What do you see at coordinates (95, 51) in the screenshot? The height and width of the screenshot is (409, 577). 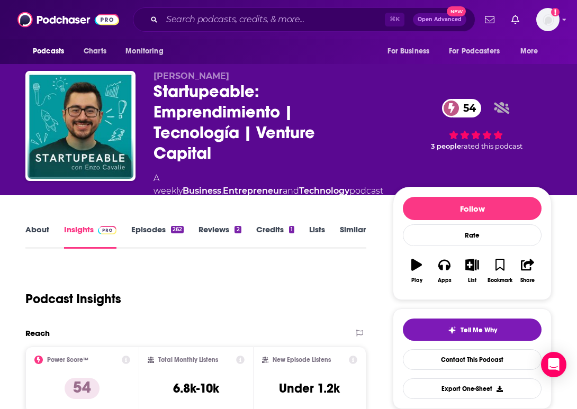 I see `span: Charts` at bounding box center [95, 51].